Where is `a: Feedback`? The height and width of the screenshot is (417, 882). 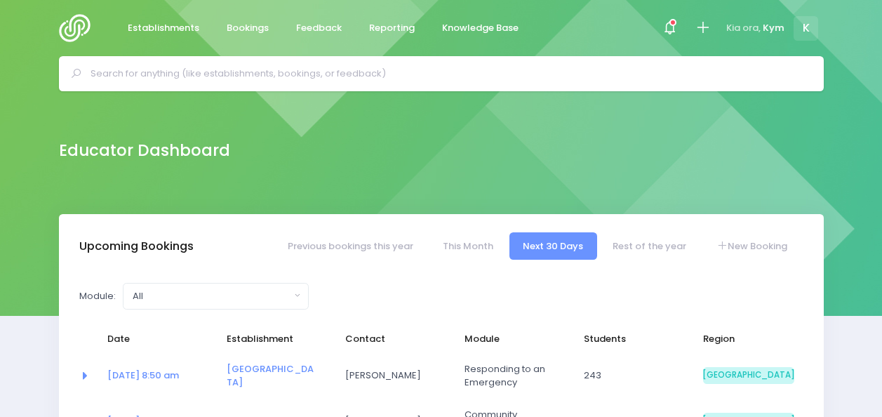 a: Feedback is located at coordinates (319, 28).